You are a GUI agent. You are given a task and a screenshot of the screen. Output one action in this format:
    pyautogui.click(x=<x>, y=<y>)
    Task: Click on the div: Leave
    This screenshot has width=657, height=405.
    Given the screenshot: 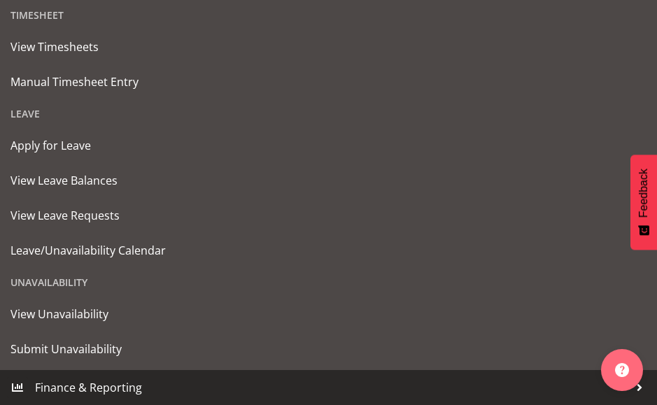 What is the action you would take?
    pyautogui.click(x=328, y=113)
    